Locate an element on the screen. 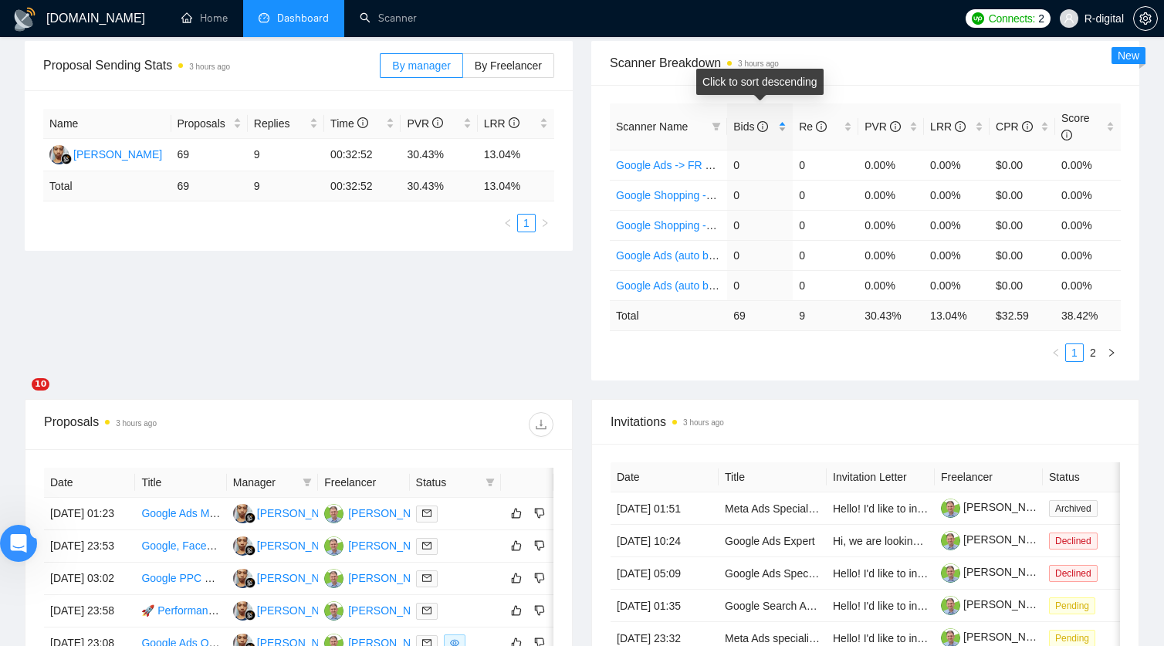 Image resolution: width=1164 pixels, height=646 pixels. a: Archived is located at coordinates (1076, 508).